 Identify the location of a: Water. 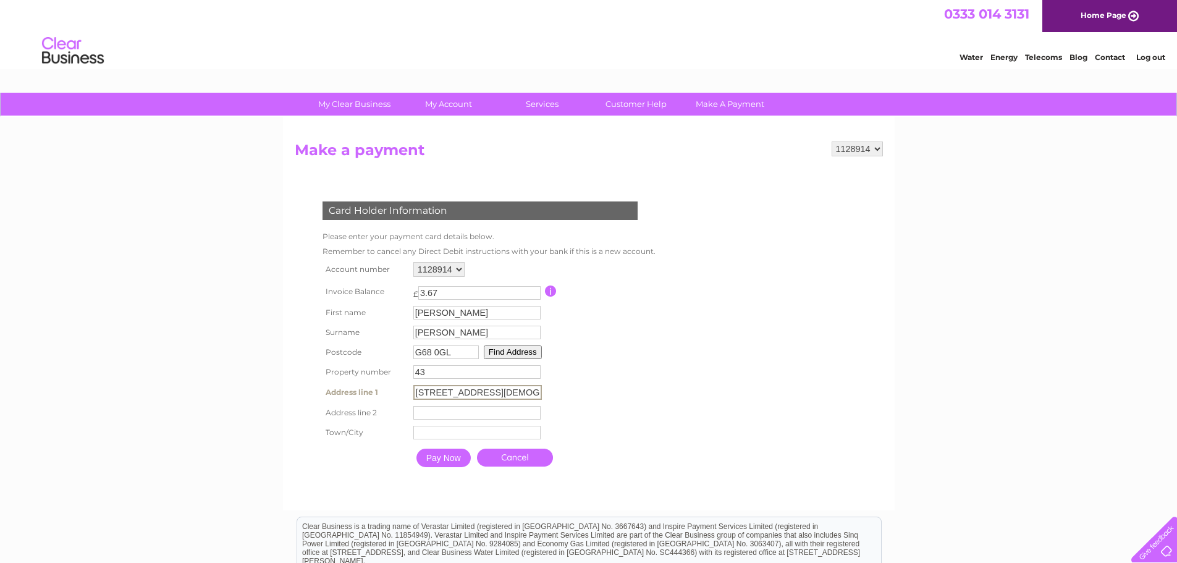
(971, 57).